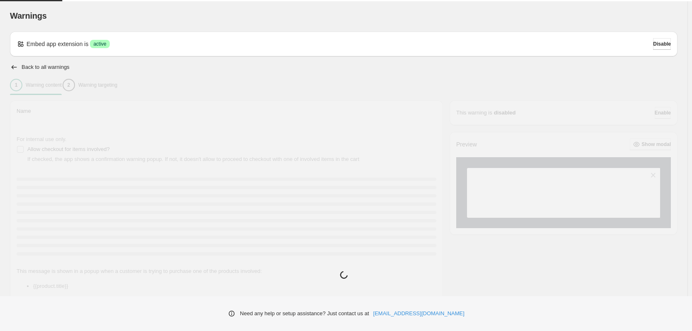  I want to click on h2: Back to all warnings, so click(46, 67).